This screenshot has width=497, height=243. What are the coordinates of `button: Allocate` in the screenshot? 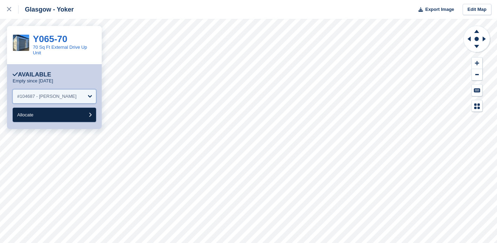 It's located at (54, 115).